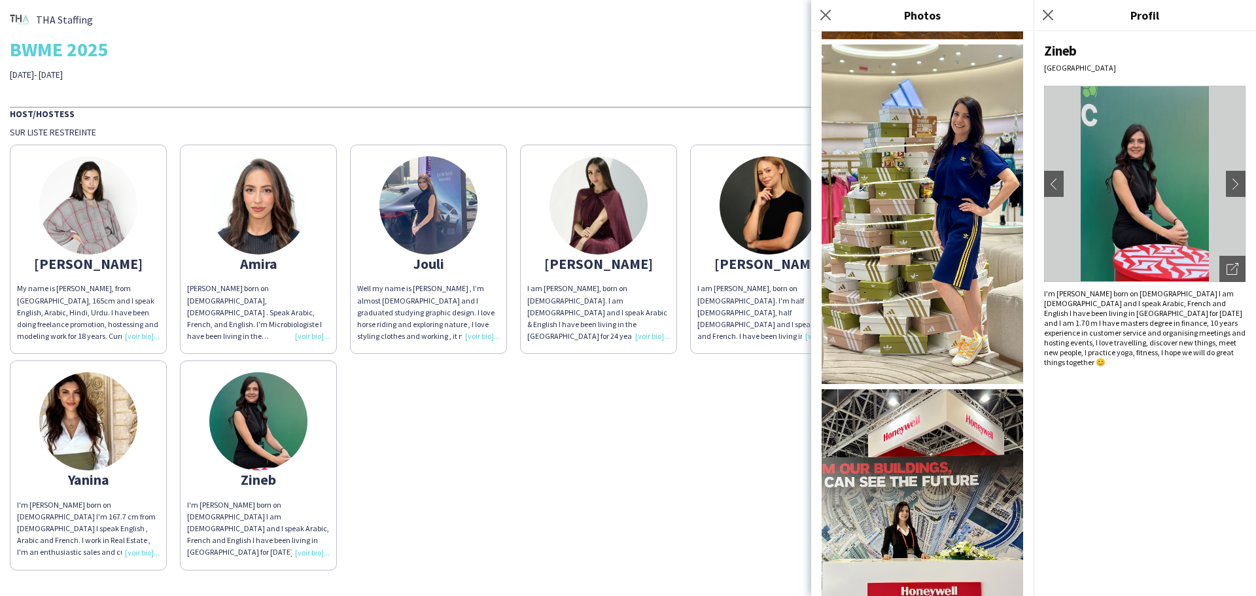 This screenshot has width=1256, height=596. I want to click on img: Avatar ou photo de l'équipe, so click(1144, 184).